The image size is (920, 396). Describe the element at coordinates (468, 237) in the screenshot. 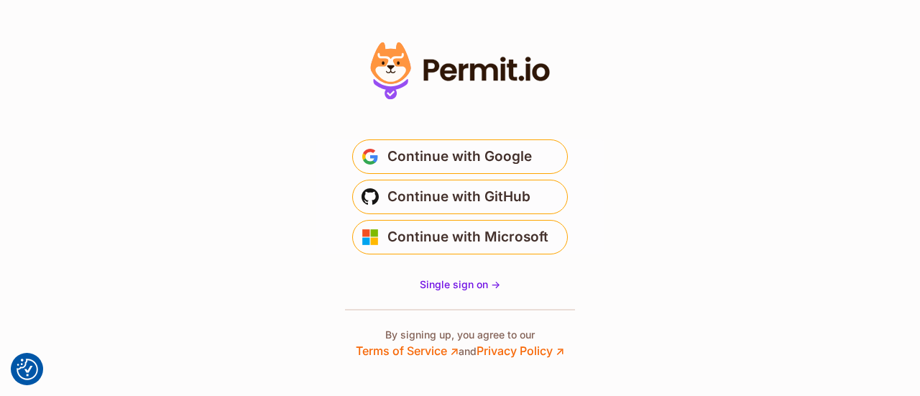

I see `span: Continue with Microsoft` at that location.